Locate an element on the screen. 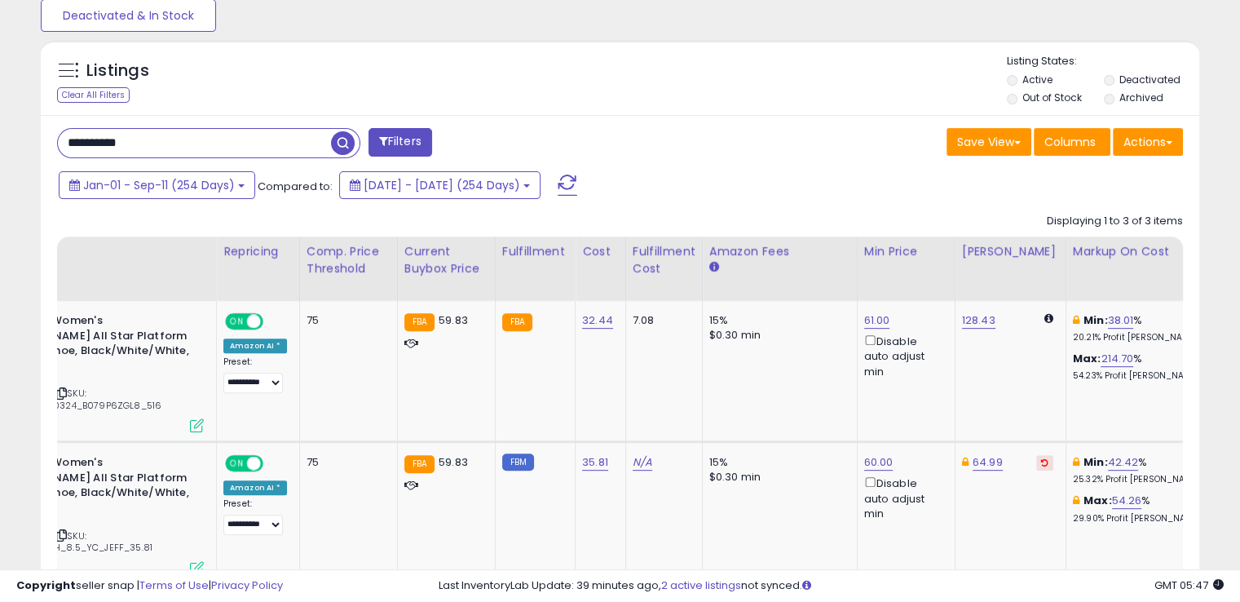 Image resolution: width=1240 pixels, height=602 pixels. span: Columns is located at coordinates (1070, 142).